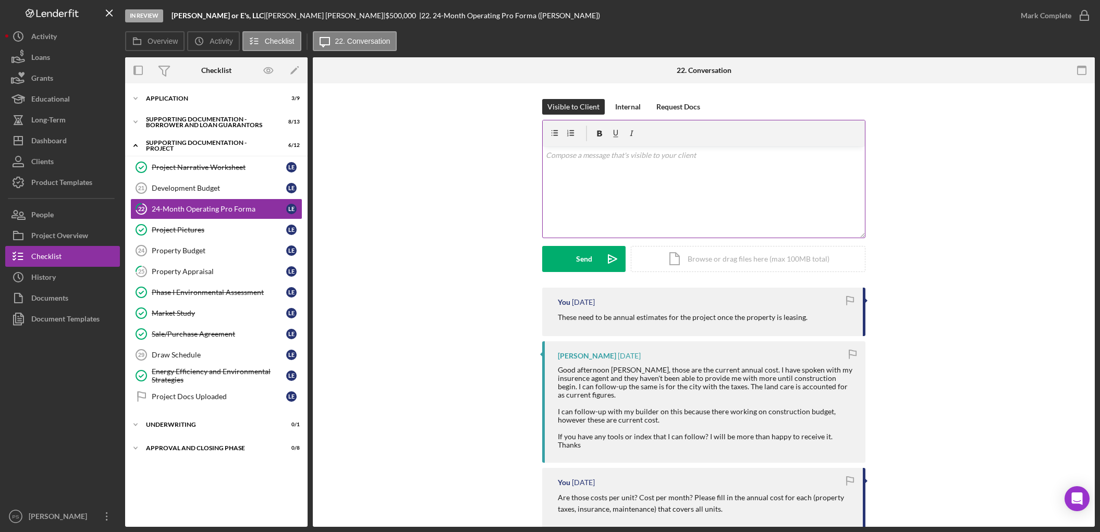  What do you see at coordinates (63, 236) in the screenshot?
I see `a: Project Overview` at bounding box center [63, 236].